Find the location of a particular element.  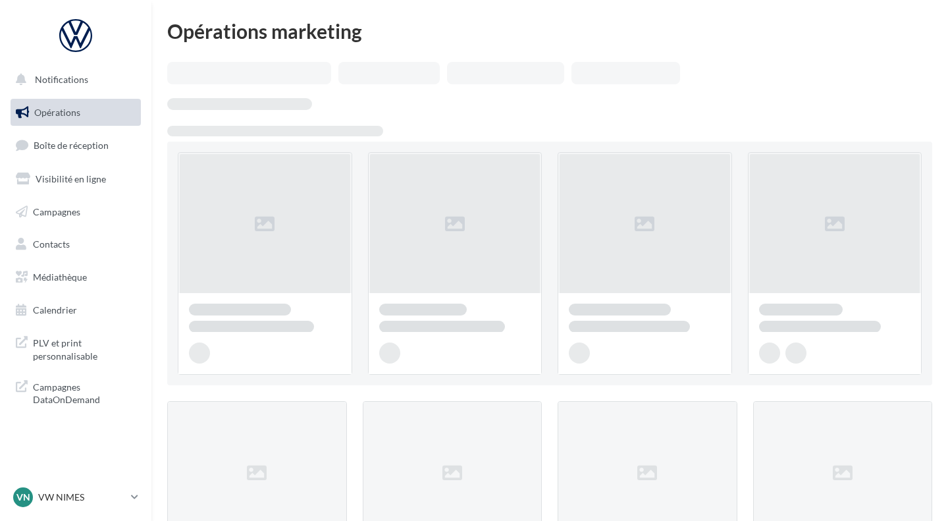

a: PLV et print personnalisable is located at coordinates (76, 348).